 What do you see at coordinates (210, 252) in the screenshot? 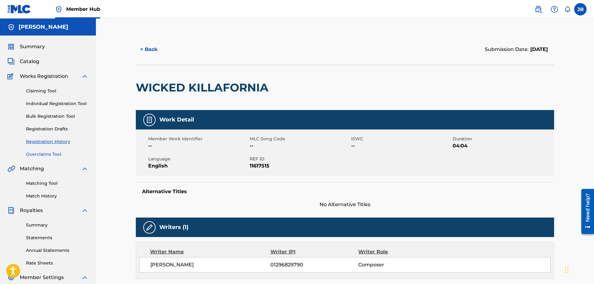
I see `div: Writer Name` at bounding box center [210, 252].